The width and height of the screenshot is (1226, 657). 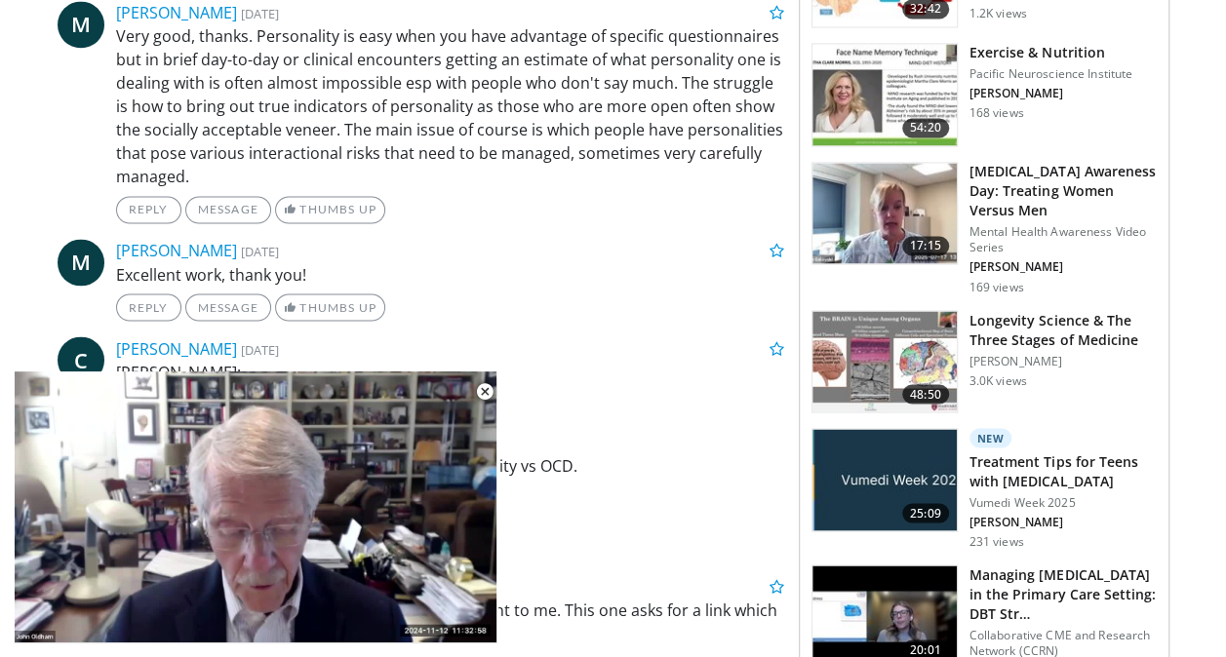 What do you see at coordinates (1063, 330) in the screenshot?
I see `h3: Longevity Science & The Three Stages of Medicine` at bounding box center [1063, 330].